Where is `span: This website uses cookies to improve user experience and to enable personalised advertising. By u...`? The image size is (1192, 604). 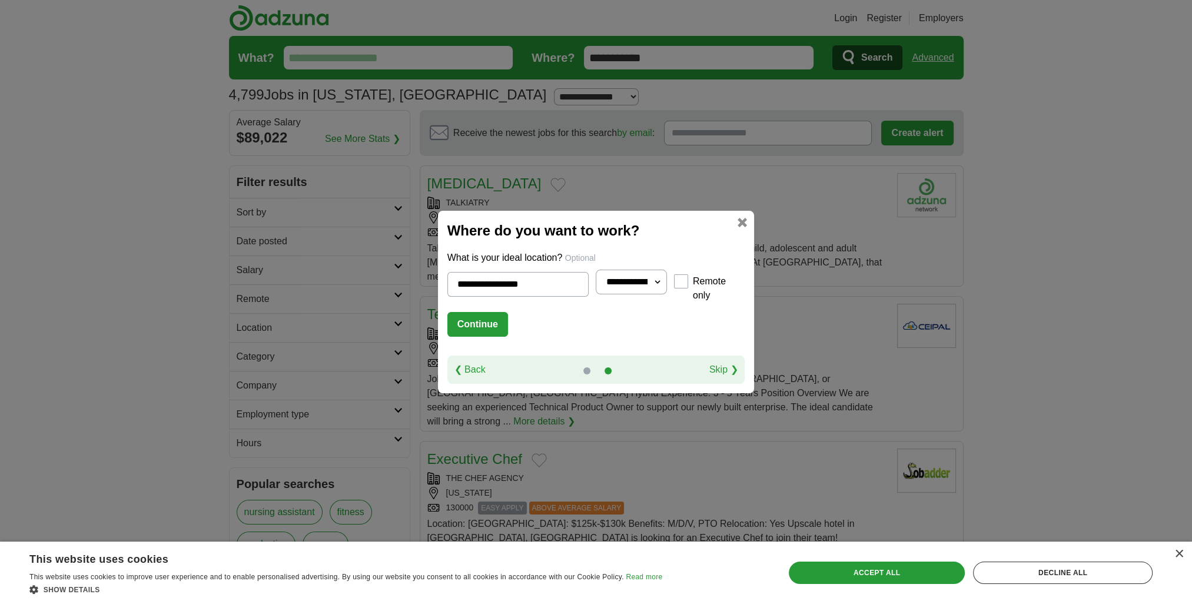 span: This website uses cookies to improve user experience and to enable personalised advertising. By u... is located at coordinates (327, 577).